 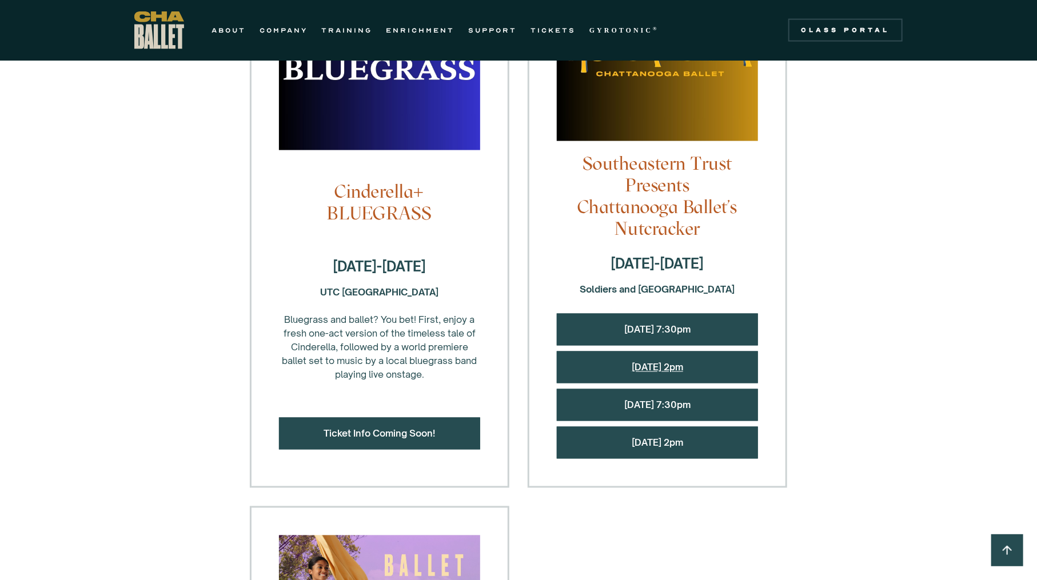 I want to click on a: Class Portal, so click(x=846, y=30).